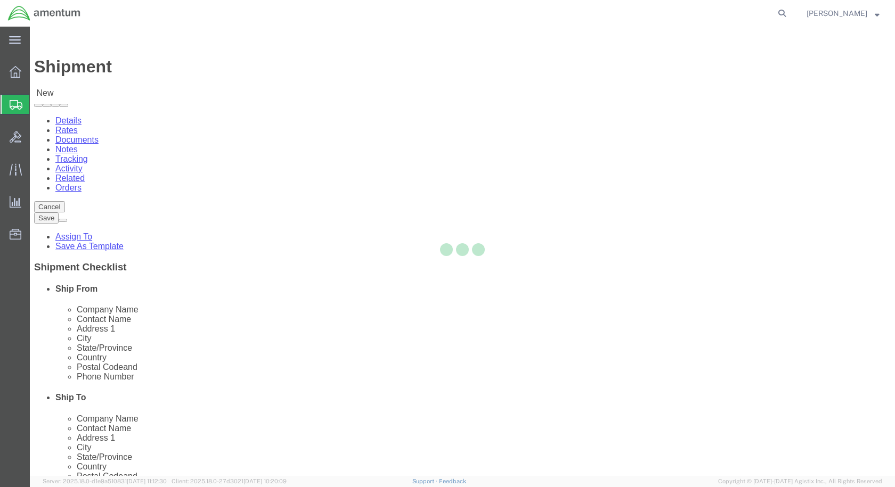 The image size is (895, 487). I want to click on a: Feedback, so click(452, 481).